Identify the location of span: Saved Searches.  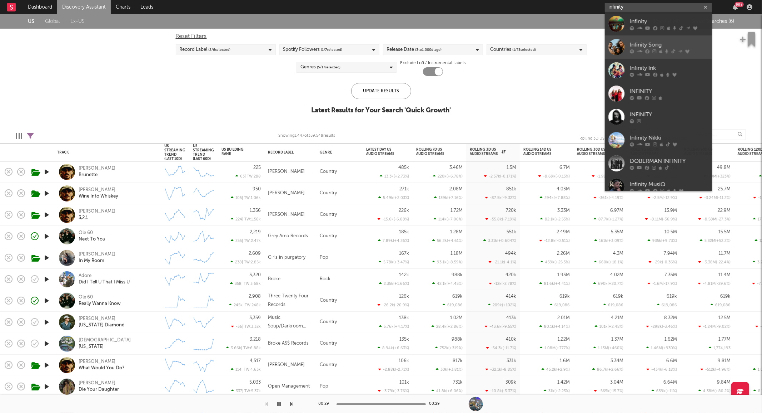
(713, 21).